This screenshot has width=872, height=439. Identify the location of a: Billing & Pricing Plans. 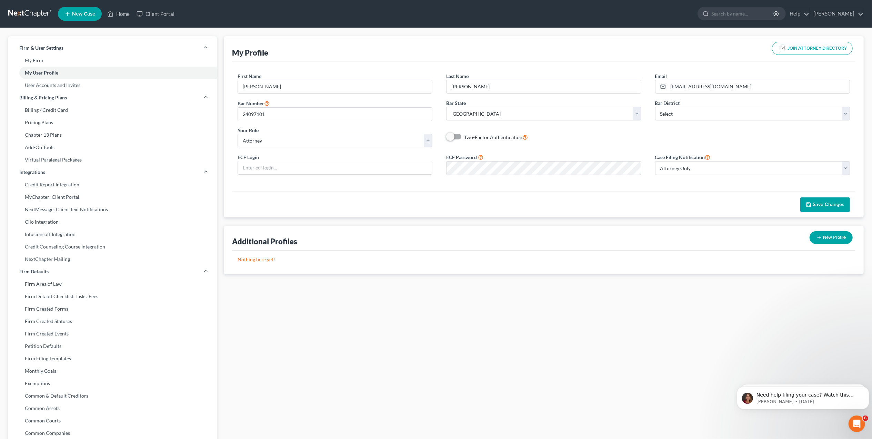
(112, 98).